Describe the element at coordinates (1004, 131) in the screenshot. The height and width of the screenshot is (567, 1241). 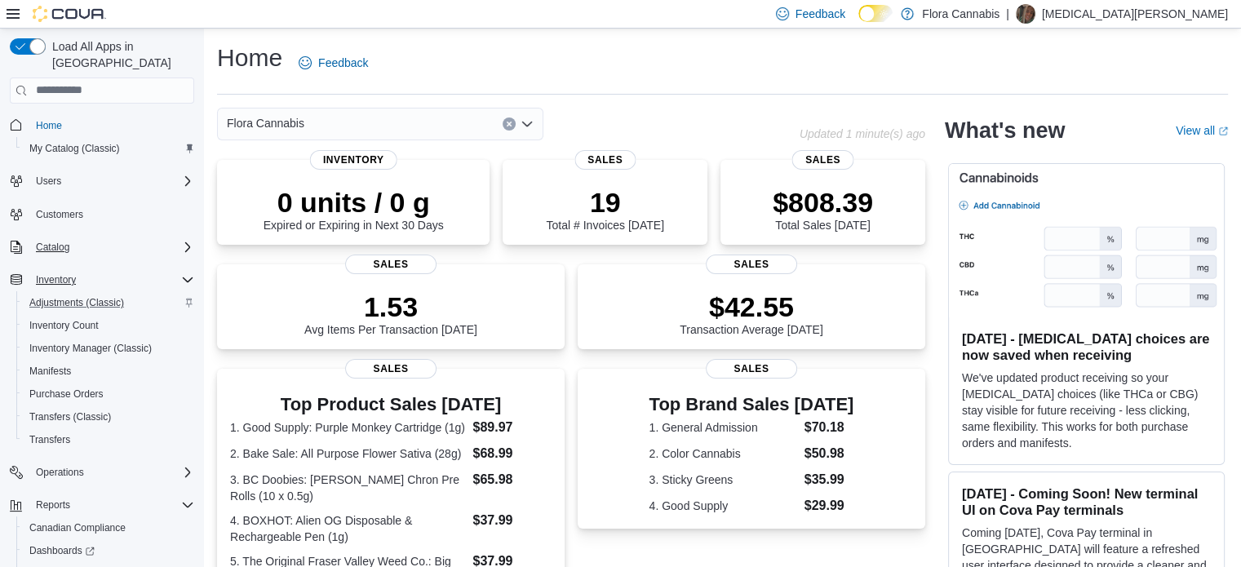
I see `h2: What's new` at that location.